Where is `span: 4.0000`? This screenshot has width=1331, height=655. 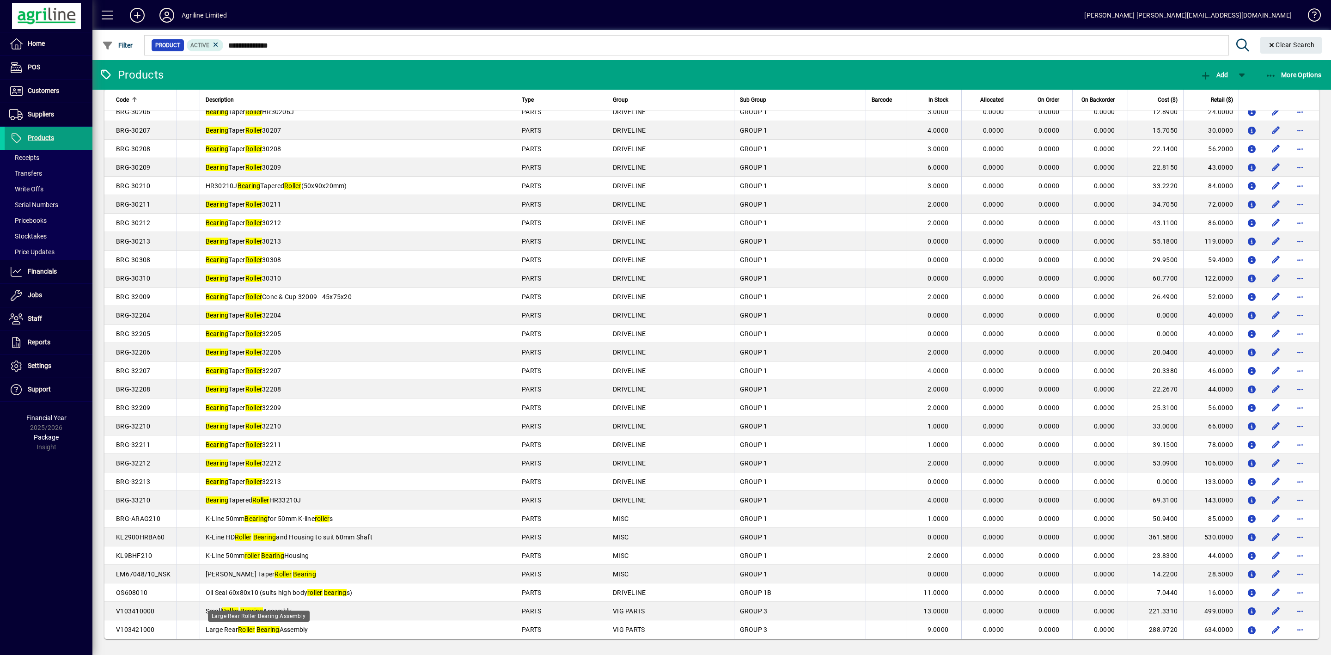 span: 4.0000 is located at coordinates (938, 130).